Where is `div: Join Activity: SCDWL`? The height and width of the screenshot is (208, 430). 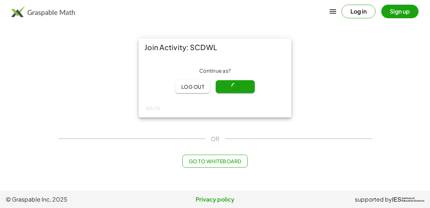 div: Join Activity: SCDWL is located at coordinates (215, 47).